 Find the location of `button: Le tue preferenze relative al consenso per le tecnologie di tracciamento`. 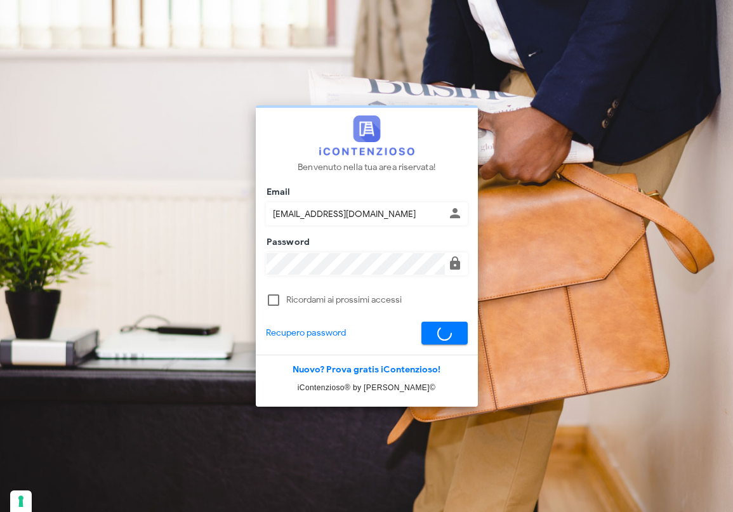

button: Le tue preferenze relative al consenso per le tecnologie di tracciamento is located at coordinates (21, 501).